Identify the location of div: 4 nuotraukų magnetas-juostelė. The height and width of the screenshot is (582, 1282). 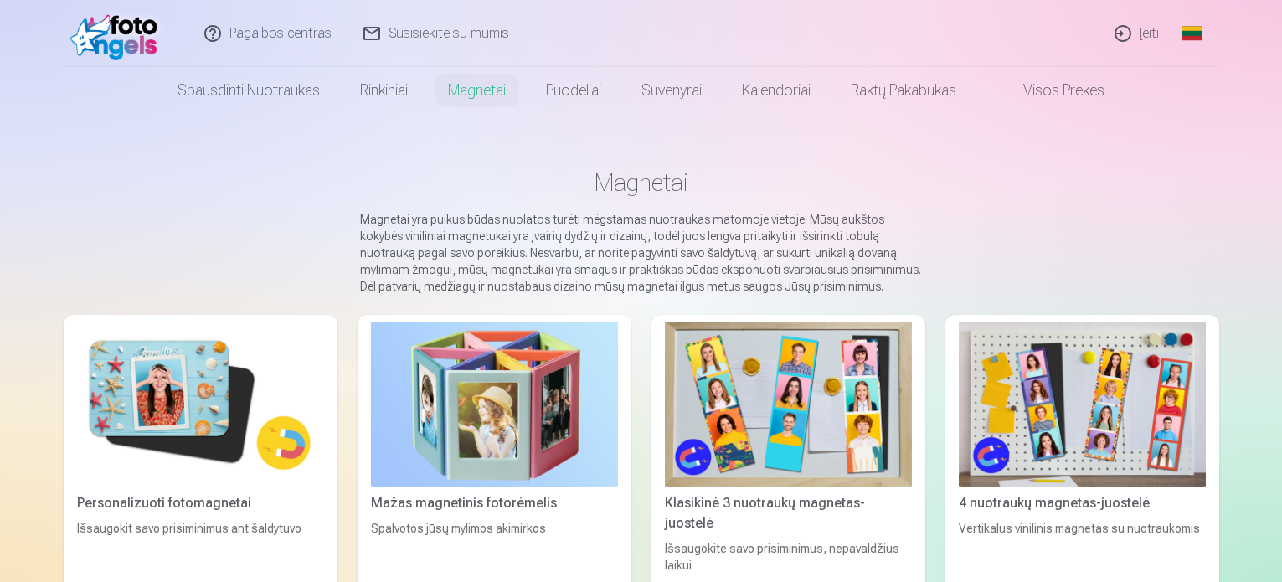
(1081, 503).